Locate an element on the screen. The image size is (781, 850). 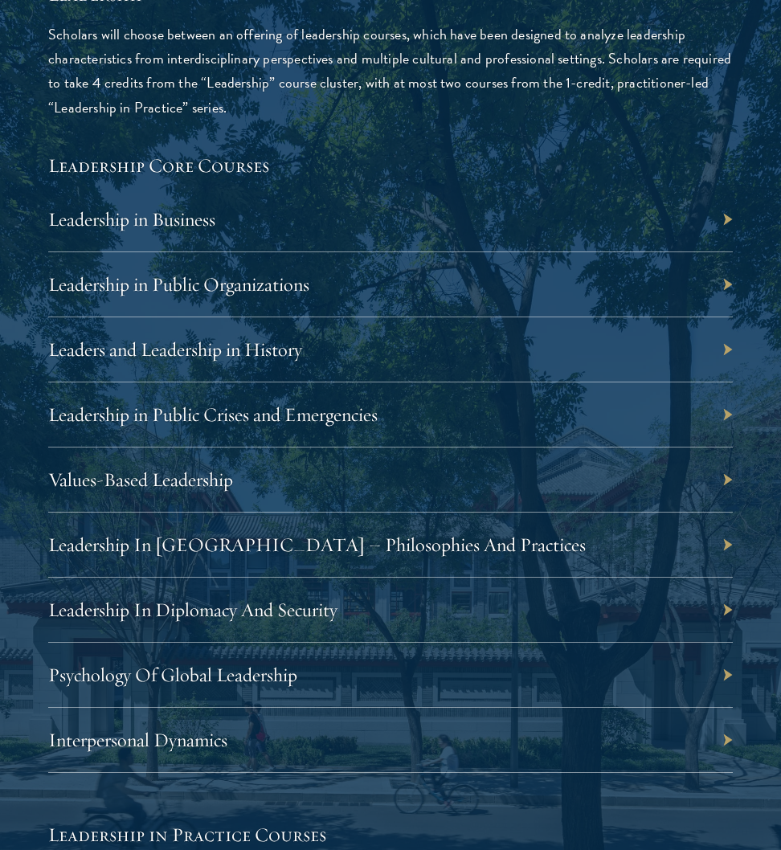
a: Interpersonal Dynamics is located at coordinates (137, 740).